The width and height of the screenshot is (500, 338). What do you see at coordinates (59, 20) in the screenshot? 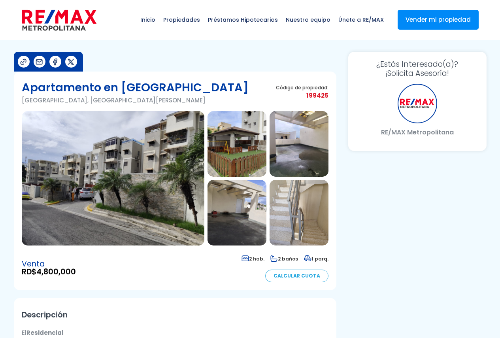
I see `img: remax-metropolitana-logo` at bounding box center [59, 20].